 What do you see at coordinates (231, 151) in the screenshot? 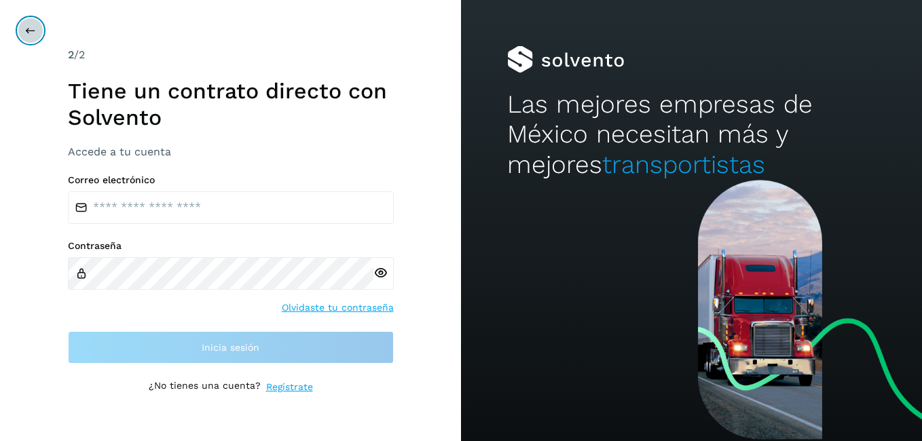
I see `h3: Accede a tu cuenta` at bounding box center [231, 151].